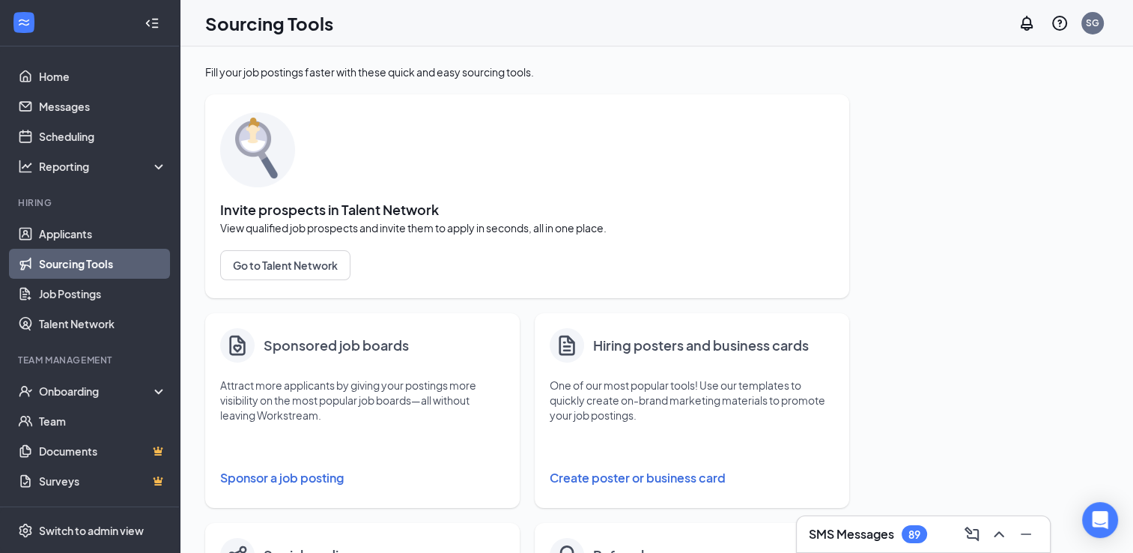 This screenshot has height=553, width=1133. Describe the element at coordinates (567, 345) in the screenshot. I see `svg: Document` at that location.